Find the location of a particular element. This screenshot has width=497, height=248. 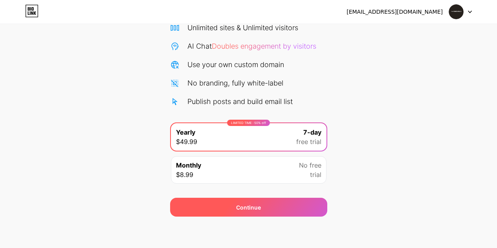

div: Continue is located at coordinates (248, 208).